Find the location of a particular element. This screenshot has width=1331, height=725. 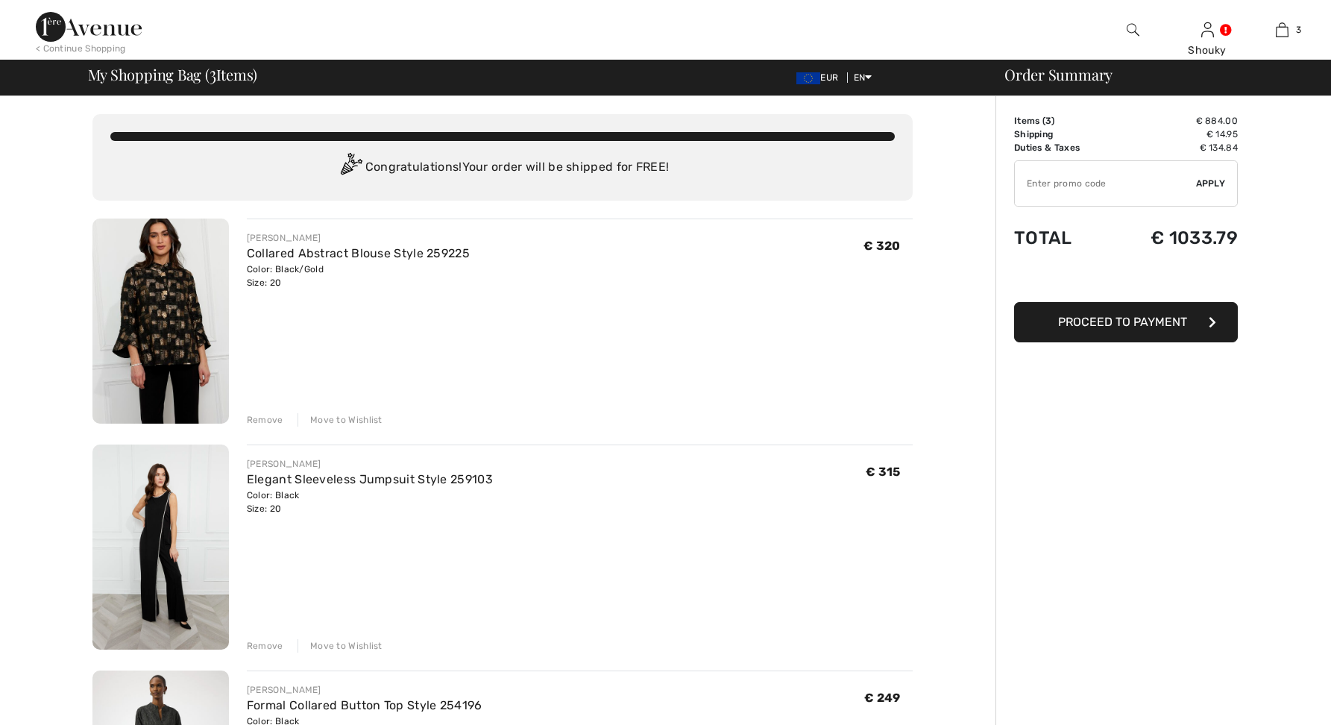

td: Duties & Taxes is located at coordinates (1061, 148).